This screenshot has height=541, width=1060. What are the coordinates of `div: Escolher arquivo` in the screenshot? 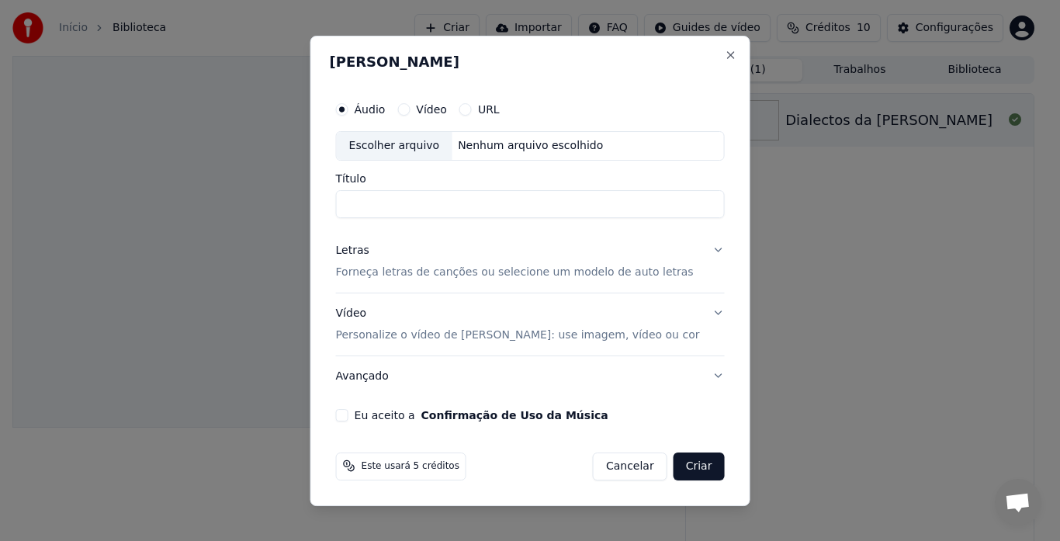 It's located at (394, 146).